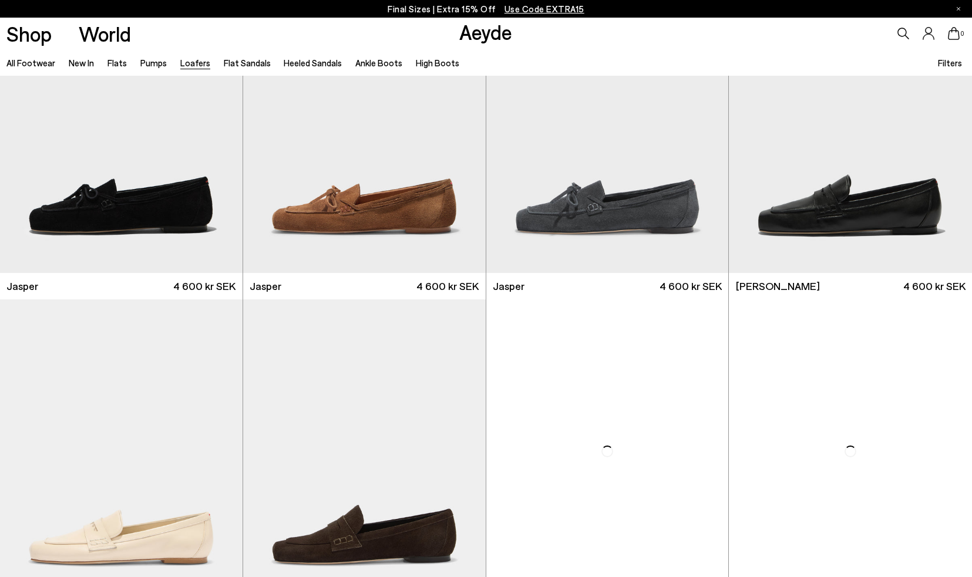 The image size is (972, 577). I want to click on span: 0, so click(963, 33).